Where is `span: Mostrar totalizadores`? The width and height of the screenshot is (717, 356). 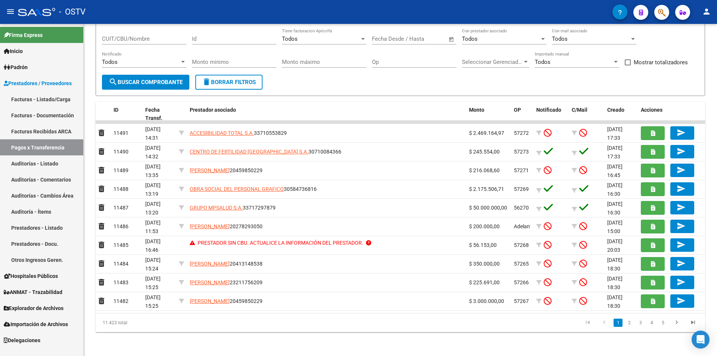
span: Mostrar totalizadores is located at coordinates (660, 62).